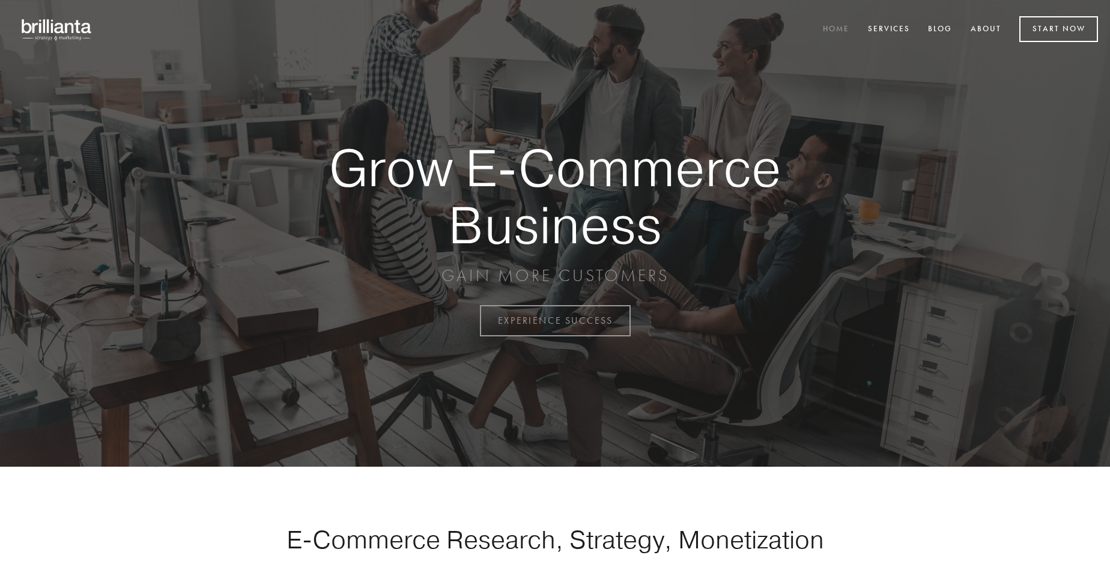  I want to click on strong: Grow E-Commerce Business, so click(555, 196).